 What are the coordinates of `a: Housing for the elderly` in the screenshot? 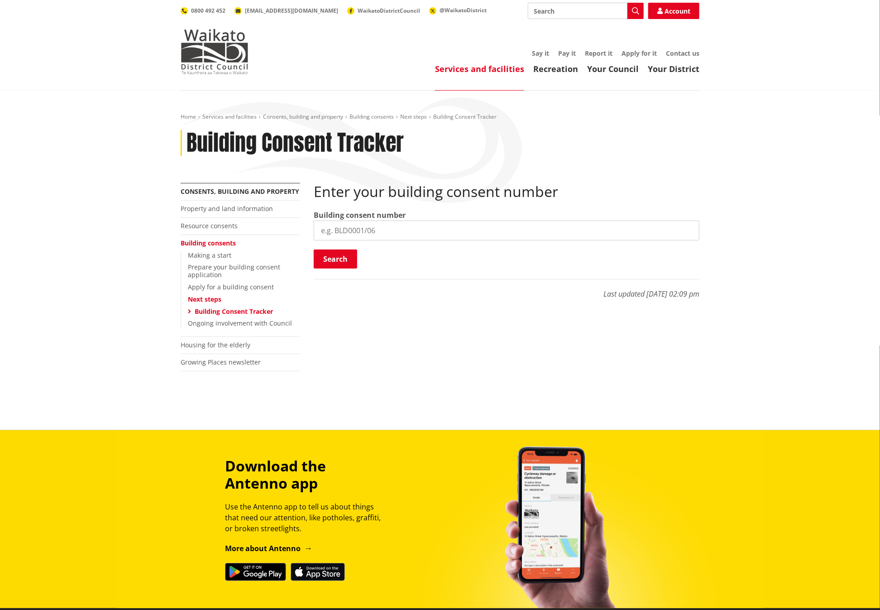 It's located at (216, 345).